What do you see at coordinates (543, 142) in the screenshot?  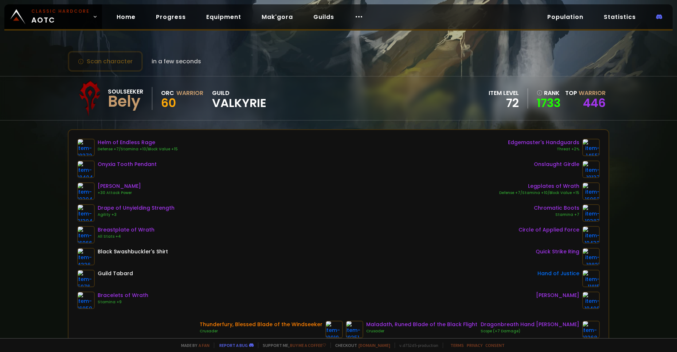 I see `div: Edgemaster's Handguards` at bounding box center [543, 142].